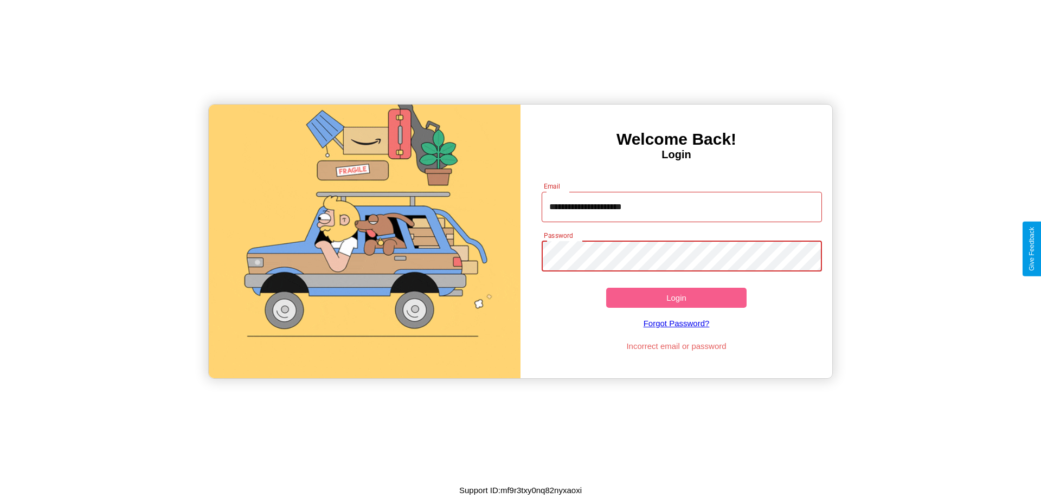 The image size is (1041, 498). I want to click on h3: Welcome Back!, so click(676, 139).